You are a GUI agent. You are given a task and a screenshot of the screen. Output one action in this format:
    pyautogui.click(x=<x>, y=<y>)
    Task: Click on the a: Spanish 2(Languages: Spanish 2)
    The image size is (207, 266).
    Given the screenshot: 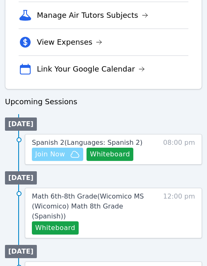 What is the action you would take?
    pyautogui.click(x=87, y=143)
    